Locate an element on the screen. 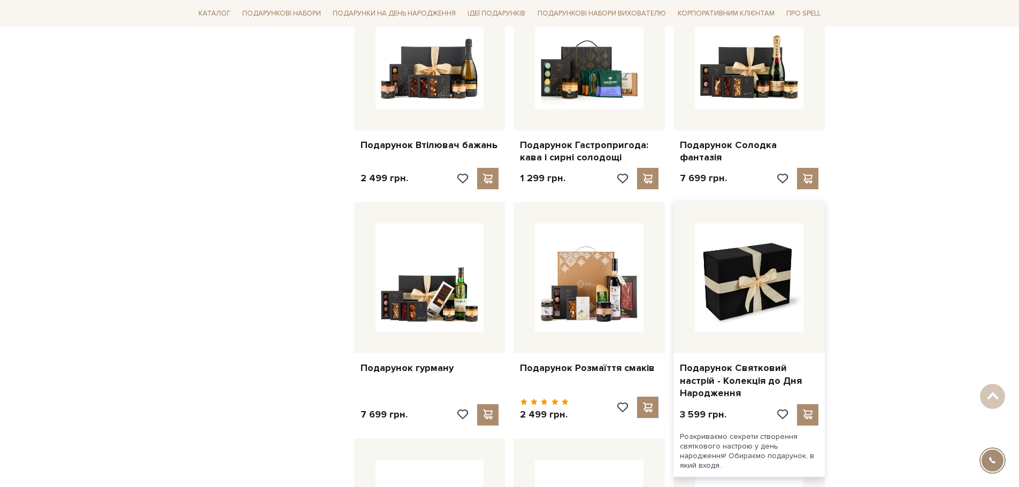 The width and height of the screenshot is (1019, 487). a: Подарункові набори вихователю is located at coordinates (602, 13).